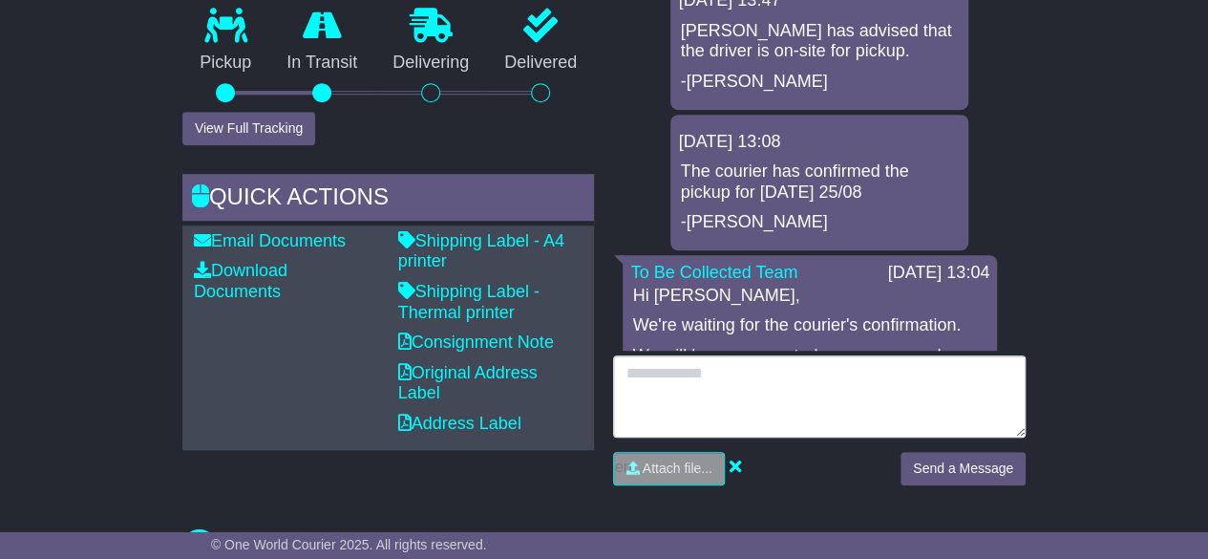 This screenshot has width=1208, height=559. Describe the element at coordinates (713, 272) in the screenshot. I see `a: To Be Collected Team` at that location.